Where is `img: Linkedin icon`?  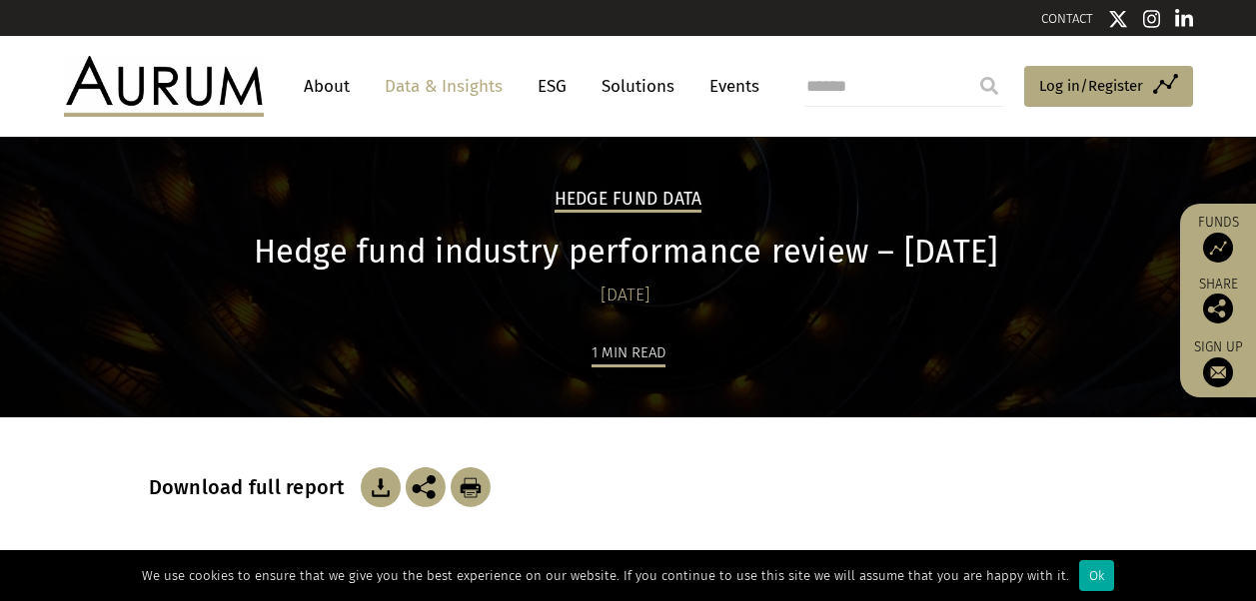
img: Linkedin icon is located at coordinates (1184, 19).